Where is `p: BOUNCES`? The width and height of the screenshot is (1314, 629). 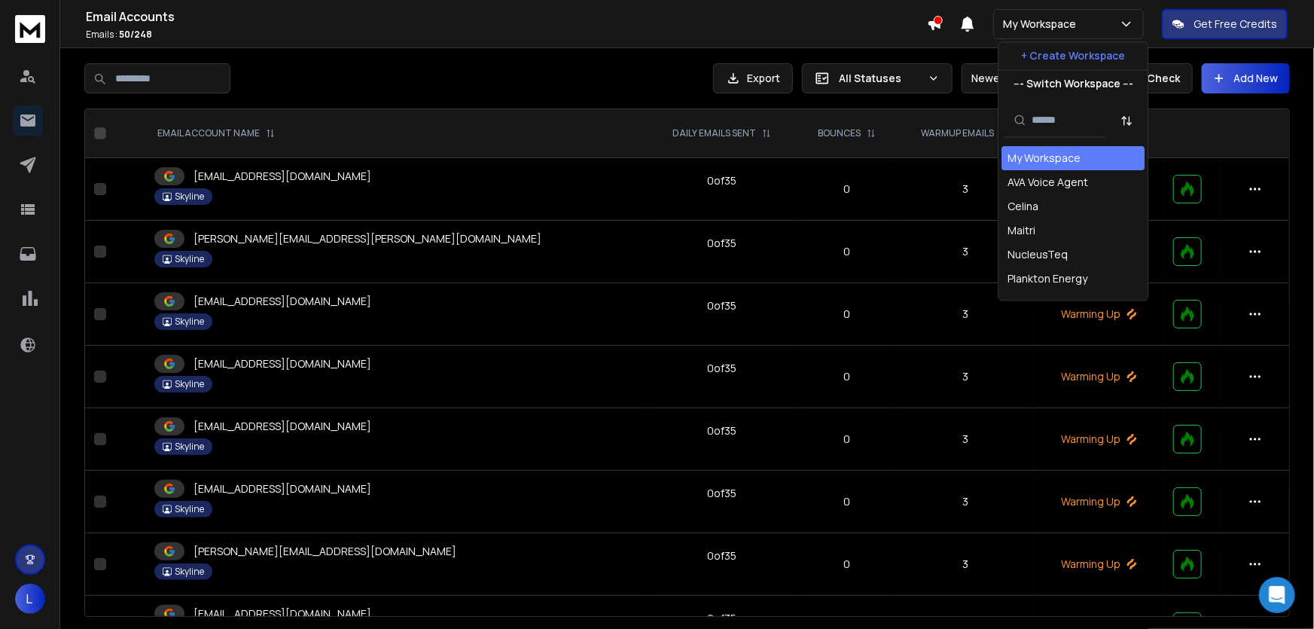
p: BOUNCES is located at coordinates (839, 133).